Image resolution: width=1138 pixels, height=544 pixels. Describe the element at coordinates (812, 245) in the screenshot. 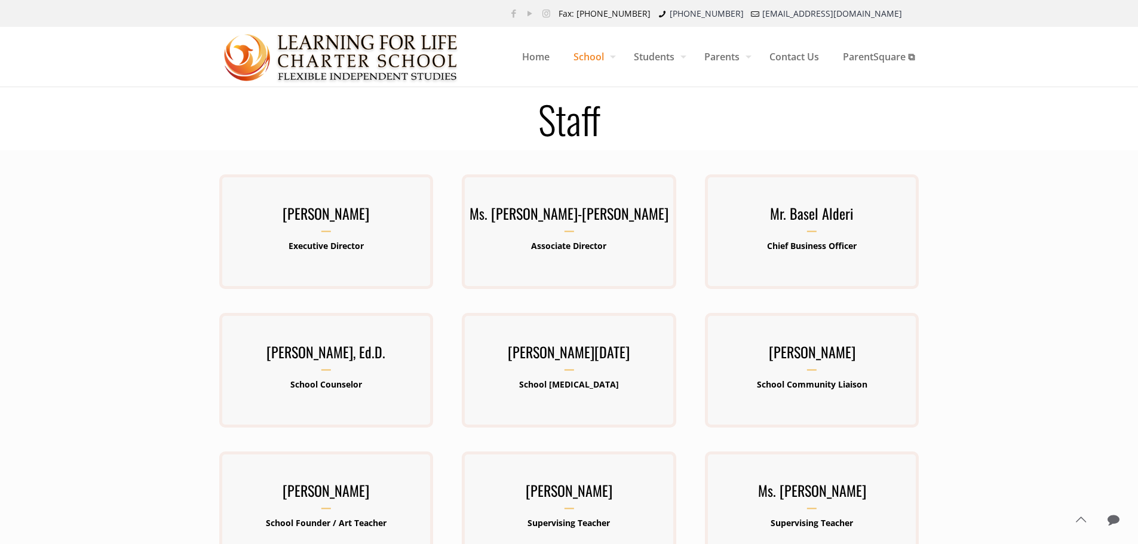

I see `b: Chief Business Officer` at that location.